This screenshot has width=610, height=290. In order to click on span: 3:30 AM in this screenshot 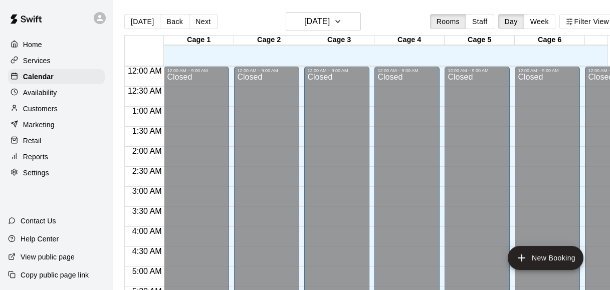, I will do `click(147, 211)`.